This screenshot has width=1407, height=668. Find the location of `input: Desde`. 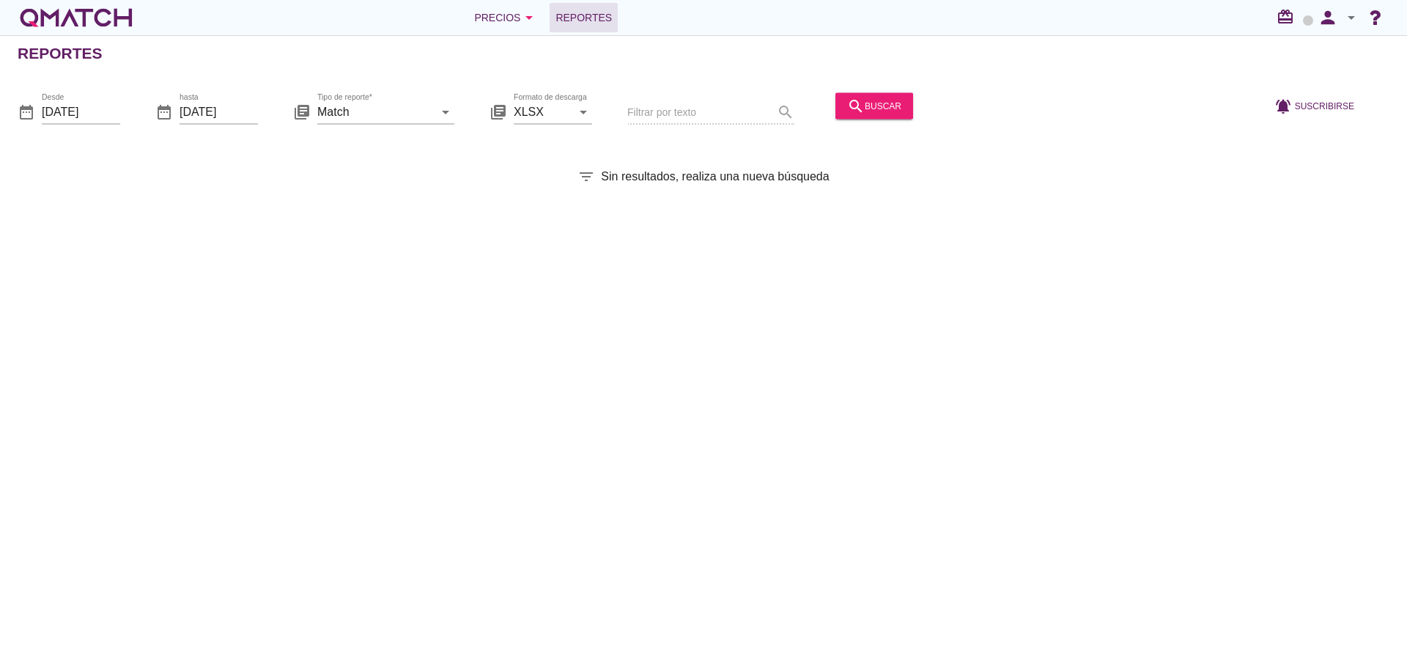

input: Desde is located at coordinates (81, 111).